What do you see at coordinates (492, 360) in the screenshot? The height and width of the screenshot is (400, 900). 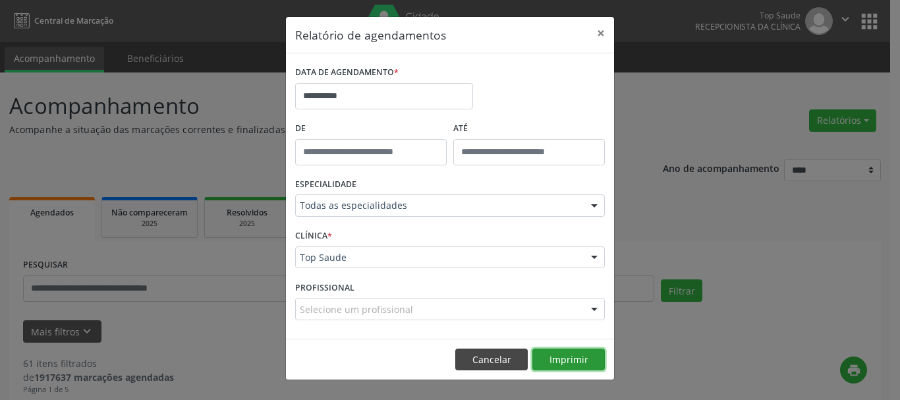 I see `button: Cancelar` at bounding box center [492, 360].